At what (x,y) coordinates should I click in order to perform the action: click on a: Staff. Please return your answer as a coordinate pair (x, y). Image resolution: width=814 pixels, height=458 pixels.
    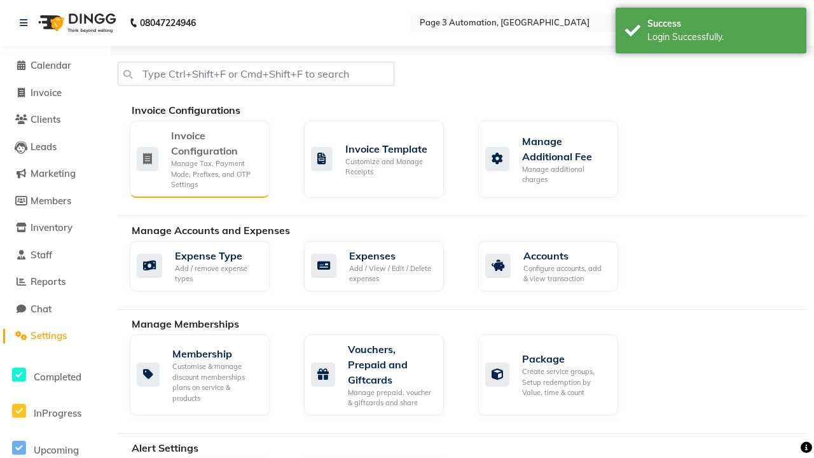
    Looking at the image, I should click on (55, 255).